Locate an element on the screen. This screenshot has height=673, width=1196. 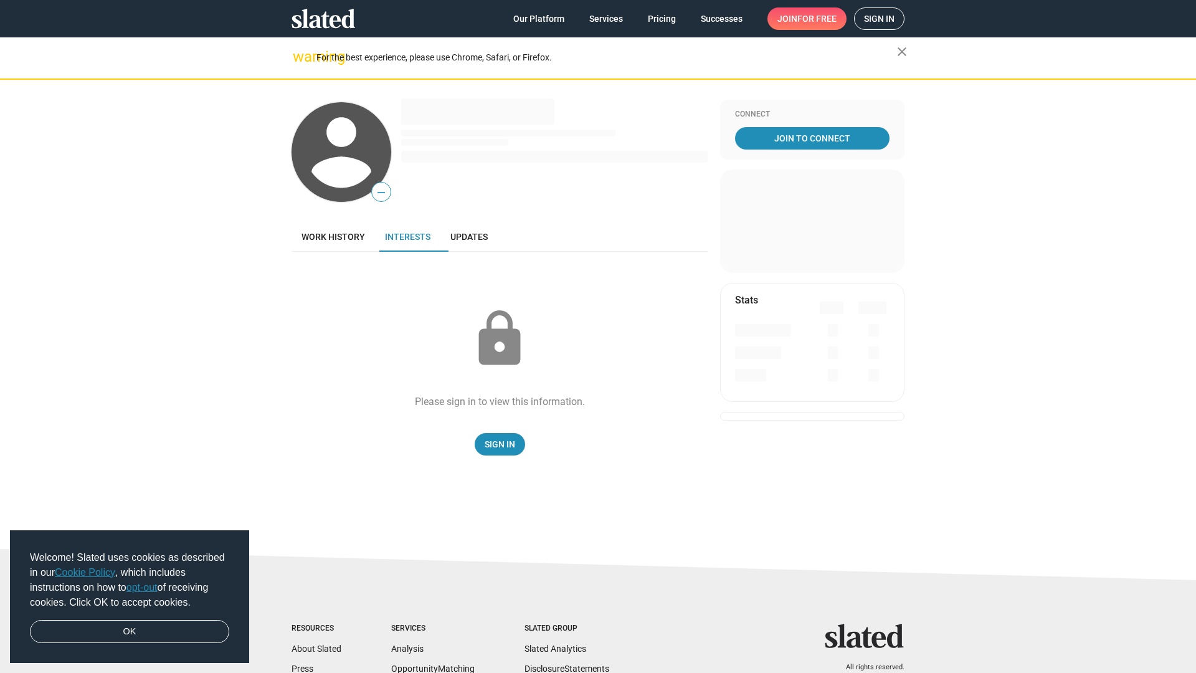
a: Our Platform is located at coordinates (539, 19).